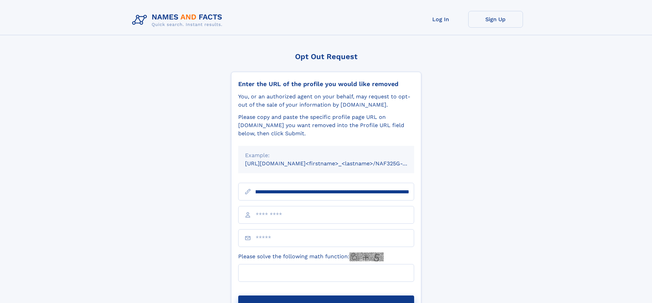 The height and width of the screenshot is (303, 652). Describe the element at coordinates (326, 156) in the screenshot. I see `div: Example:` at that location.